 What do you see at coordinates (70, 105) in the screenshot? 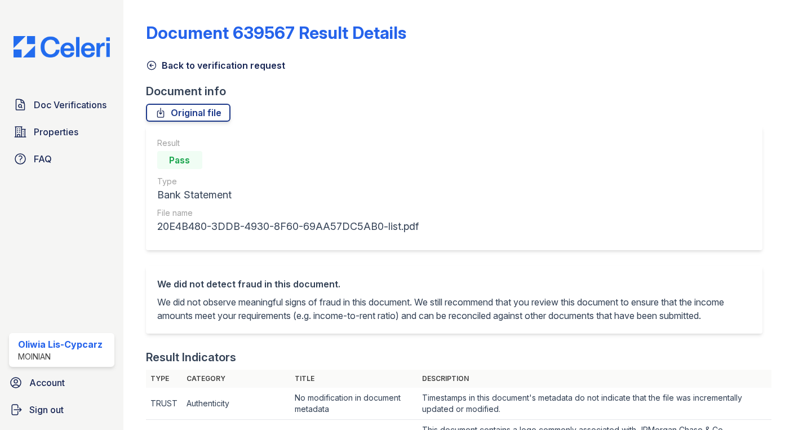
I see `span: Doc Verifications` at bounding box center [70, 105].